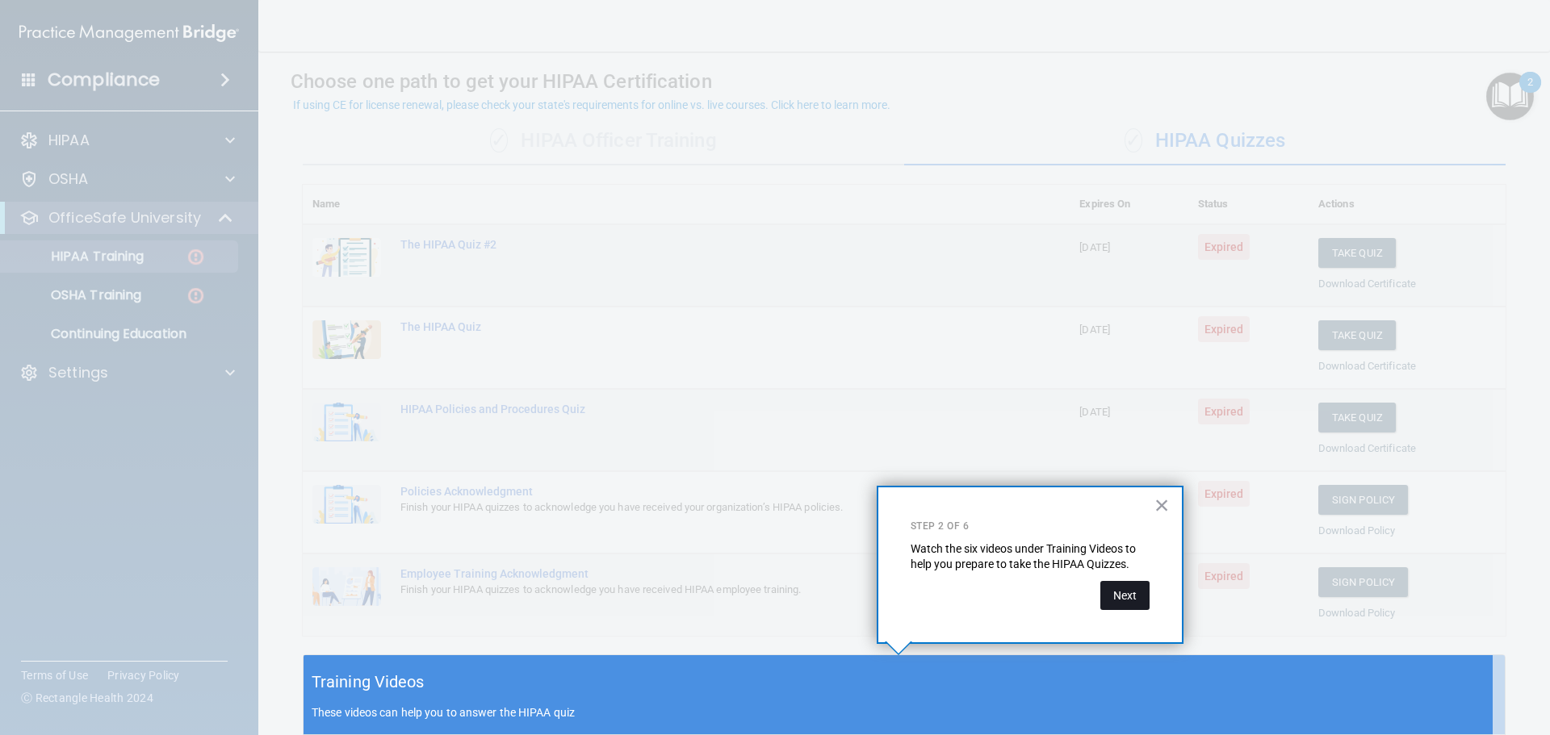  Describe the element at coordinates (1030, 557) in the screenshot. I see `p: Watch the six videos under Training Videos to help you prepare to take the HIPAA Quizzes.` at that location.